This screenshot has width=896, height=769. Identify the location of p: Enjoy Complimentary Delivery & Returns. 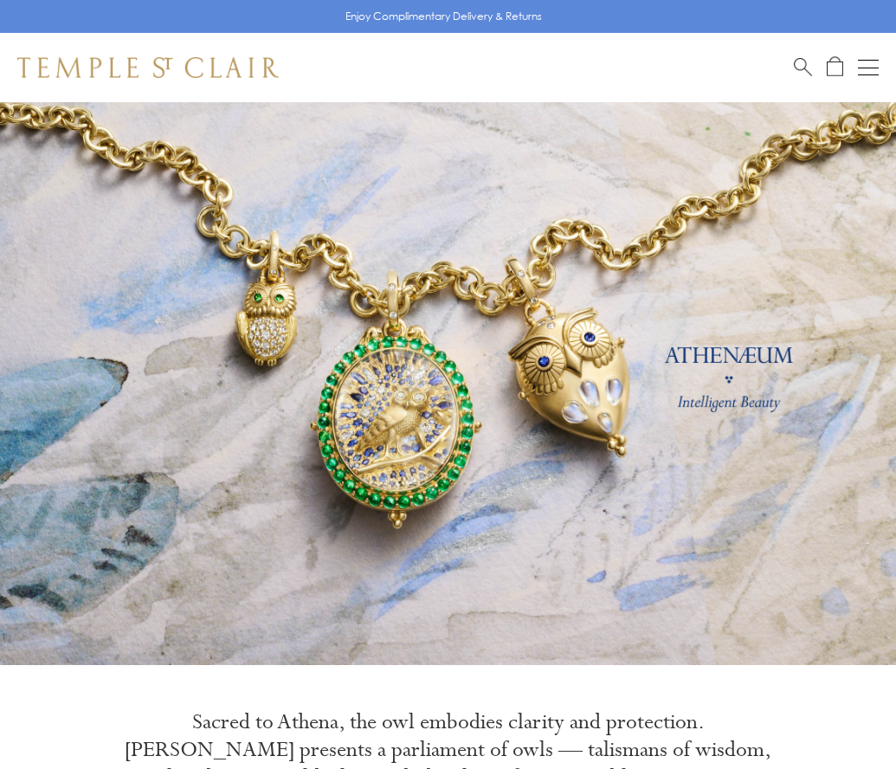
(443, 16).